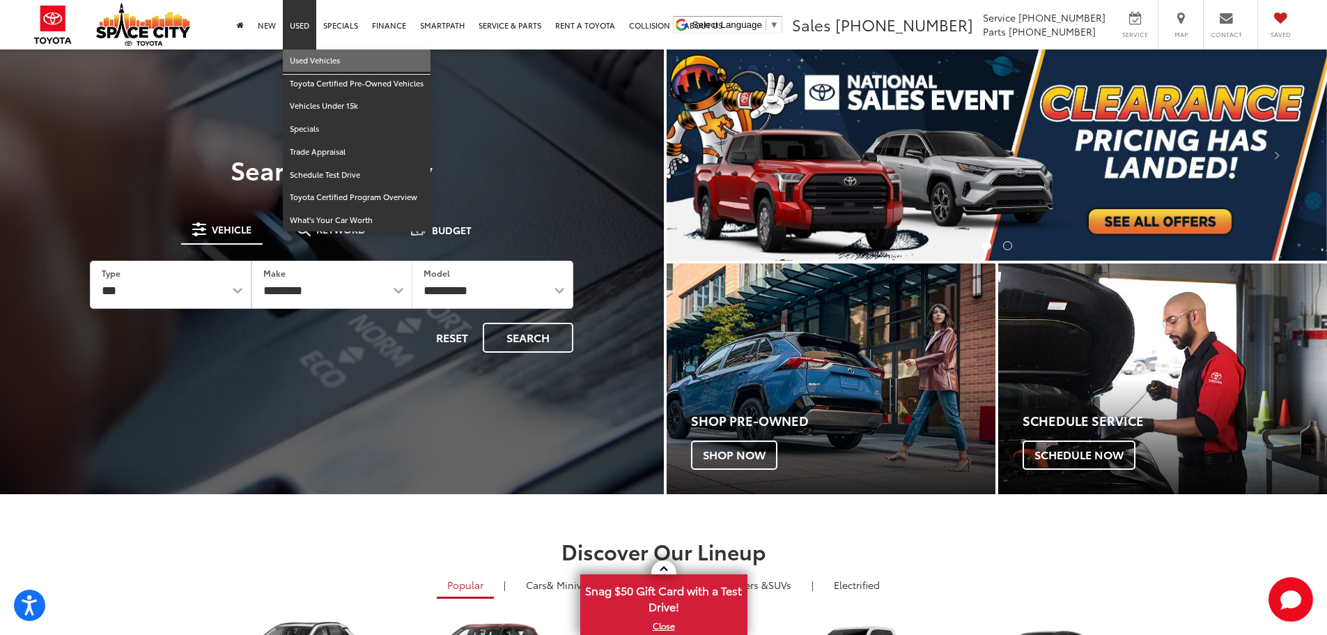  What do you see at coordinates (357, 175) in the screenshot?
I see `a: Schedule Test Drive` at bounding box center [357, 175].